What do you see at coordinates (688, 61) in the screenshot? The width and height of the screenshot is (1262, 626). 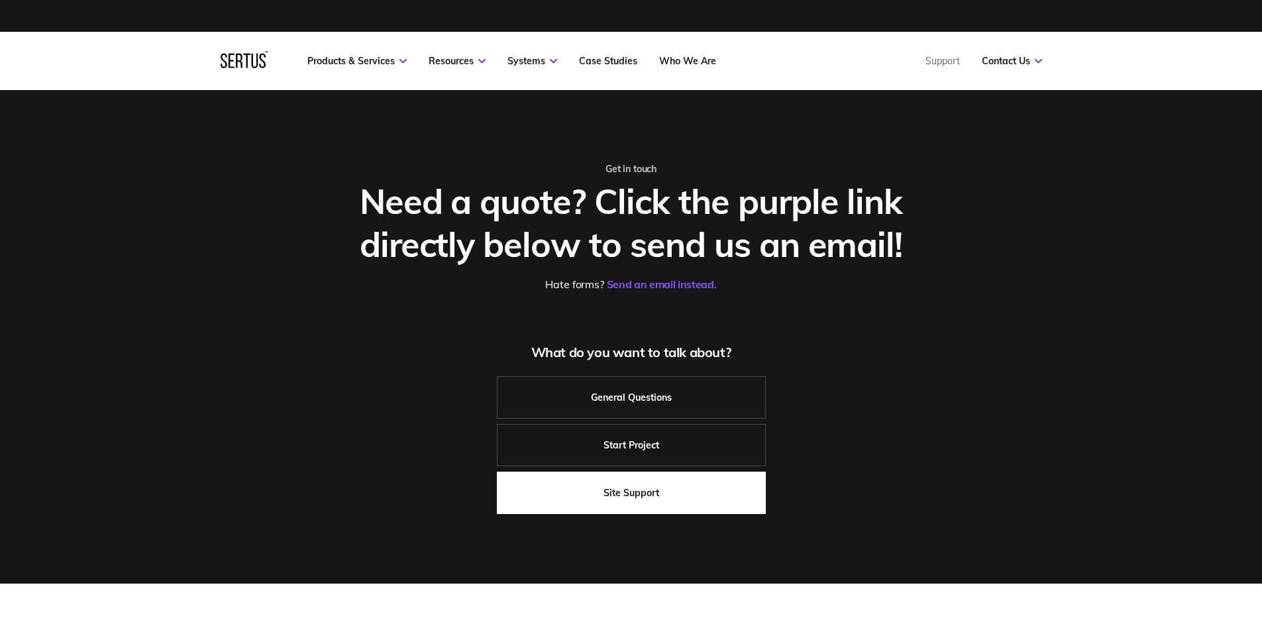 I see `a: Who We Are` at bounding box center [688, 61].